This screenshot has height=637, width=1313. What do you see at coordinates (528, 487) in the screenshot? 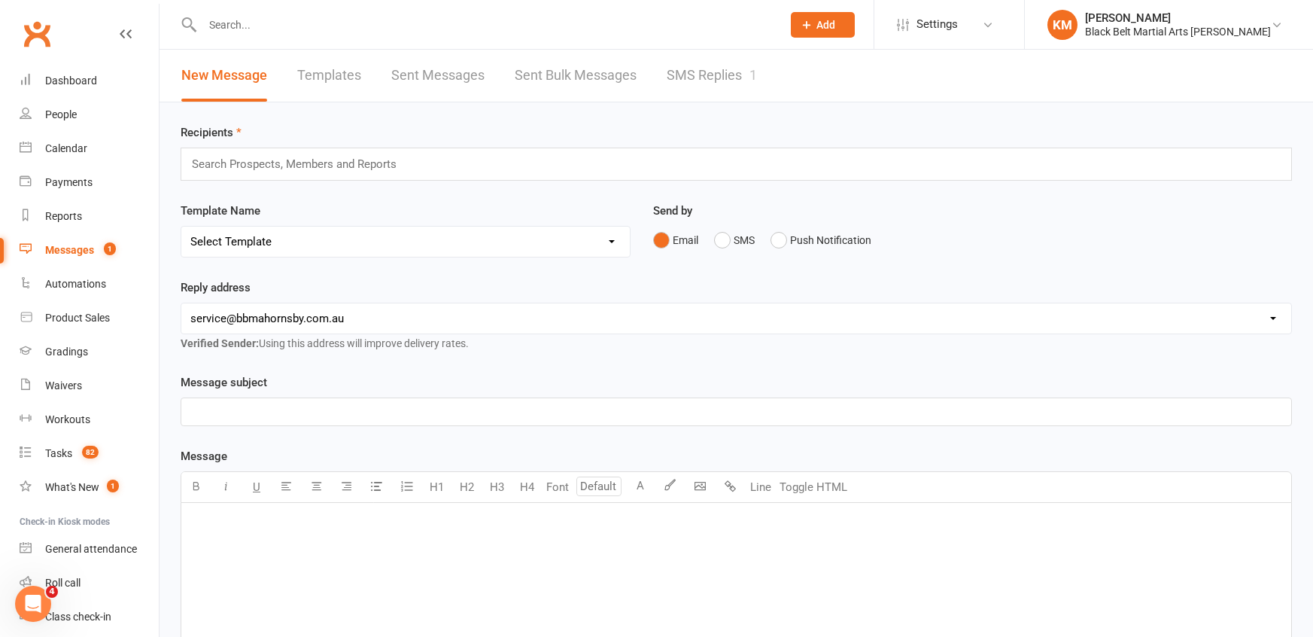
I see `button: H4` at bounding box center [528, 487].